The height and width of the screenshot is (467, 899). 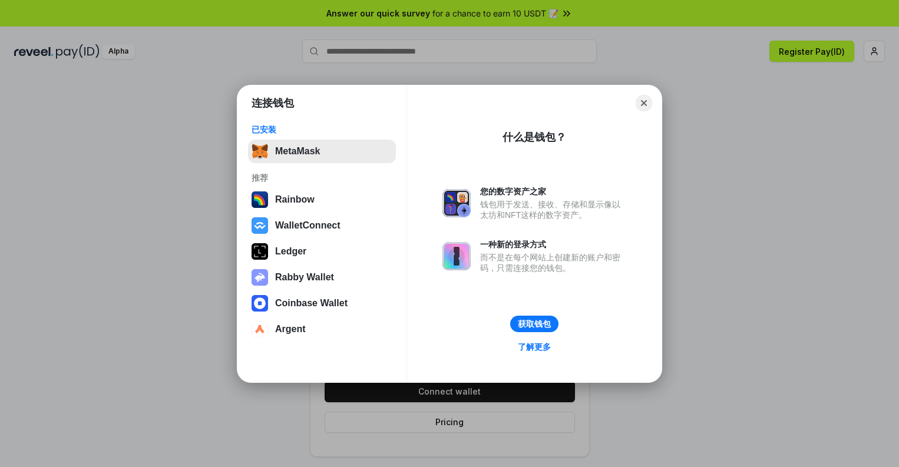 What do you see at coordinates (553, 245) in the screenshot?
I see `div: 一种新的登录方式` at bounding box center [553, 245].